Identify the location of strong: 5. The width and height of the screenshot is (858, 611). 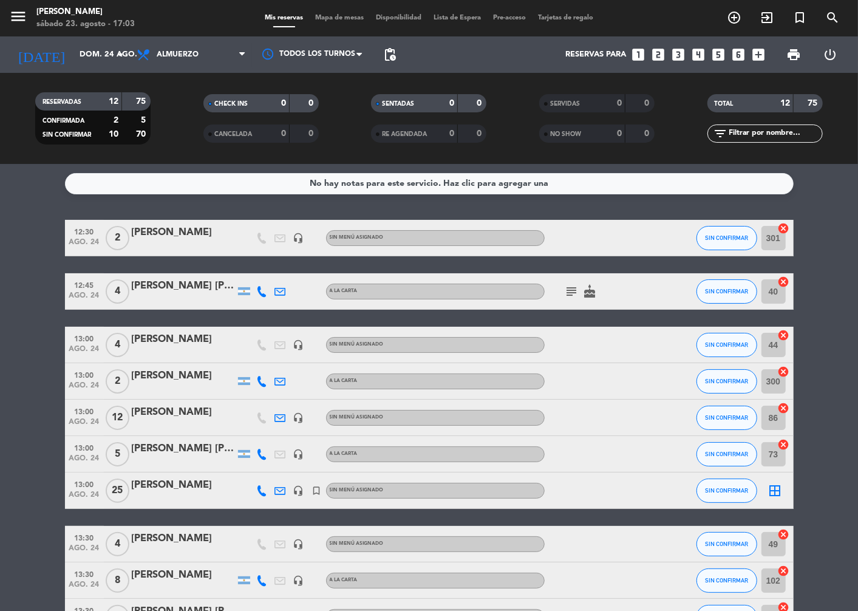
(145, 120).